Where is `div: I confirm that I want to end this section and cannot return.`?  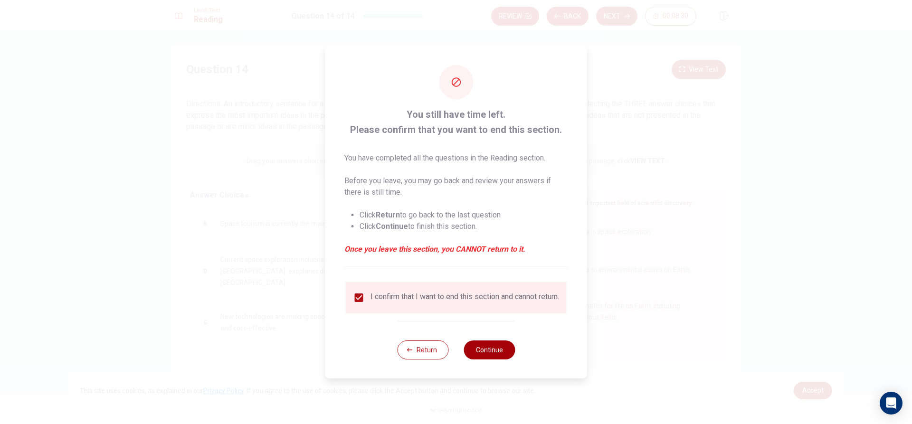
div: I confirm that I want to end this section and cannot return. is located at coordinates (465, 298).